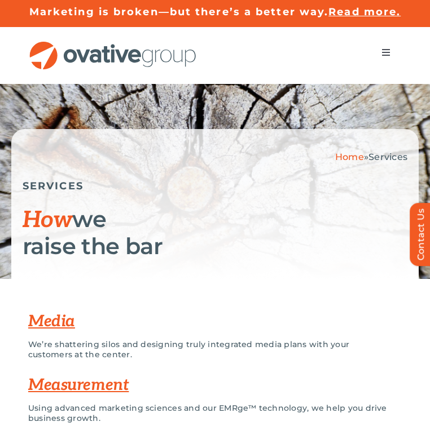  Describe the element at coordinates (113, 45) in the screenshot. I see `a: OG_Full_horizontal_RGB` at that location.